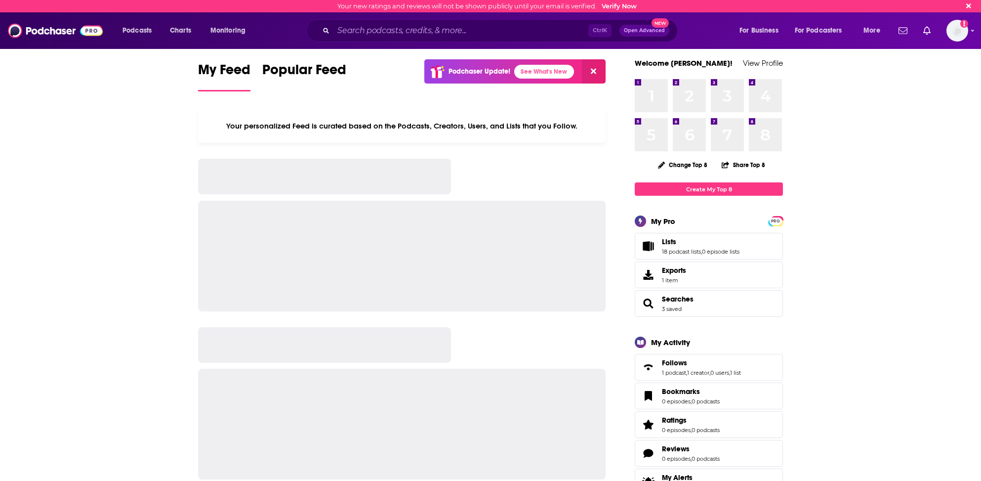  Describe the element at coordinates (819, 31) in the screenshot. I see `span: For Podcasters` at that location.